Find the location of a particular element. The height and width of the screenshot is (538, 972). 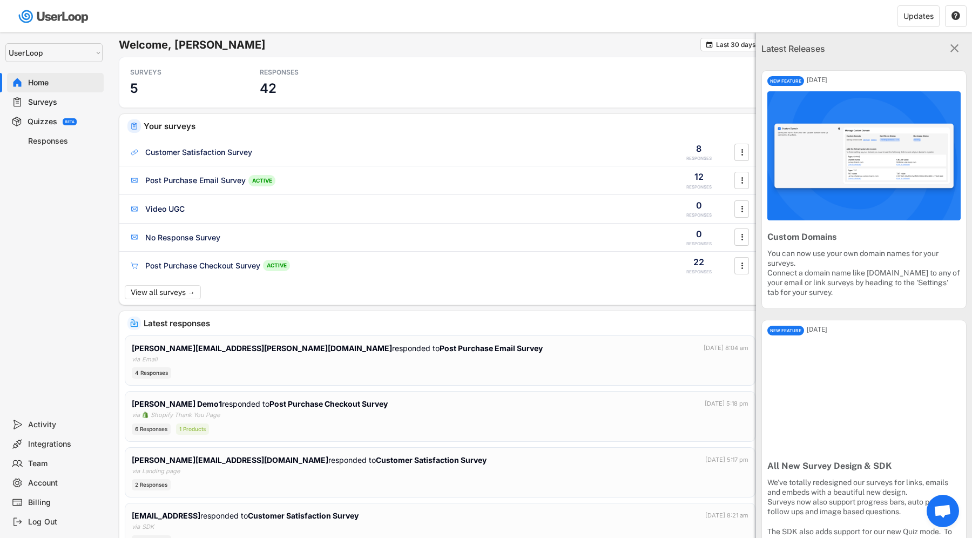

div: Post Purchase Checkout Survey is located at coordinates (203, 266).